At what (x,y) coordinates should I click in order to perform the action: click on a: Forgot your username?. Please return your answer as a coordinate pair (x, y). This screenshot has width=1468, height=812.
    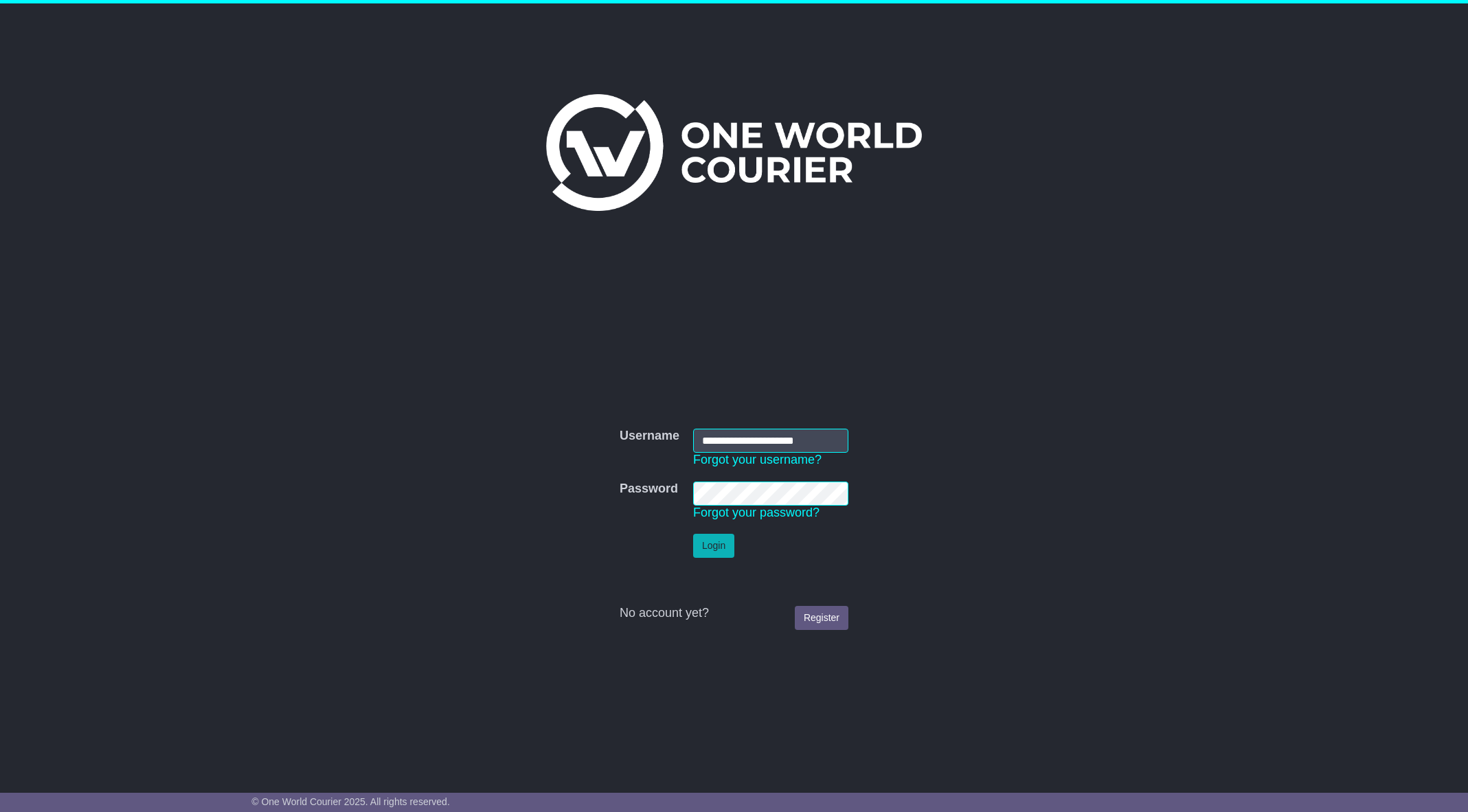
    Looking at the image, I should click on (757, 459).